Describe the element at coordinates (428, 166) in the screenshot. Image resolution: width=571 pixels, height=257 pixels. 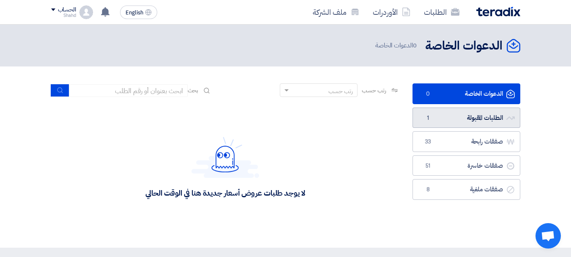
I see `span: 51` at that location.